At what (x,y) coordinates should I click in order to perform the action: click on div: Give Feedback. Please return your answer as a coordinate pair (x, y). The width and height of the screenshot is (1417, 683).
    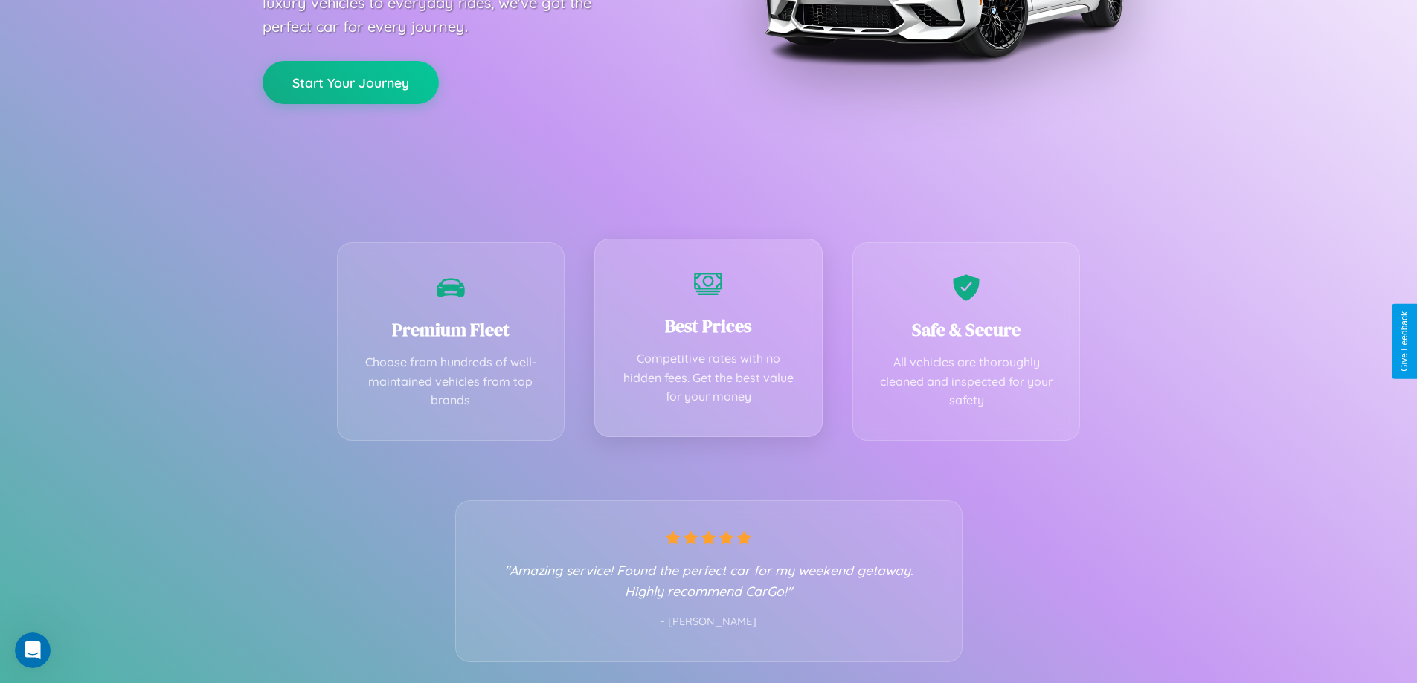
    Looking at the image, I should click on (1404, 341).